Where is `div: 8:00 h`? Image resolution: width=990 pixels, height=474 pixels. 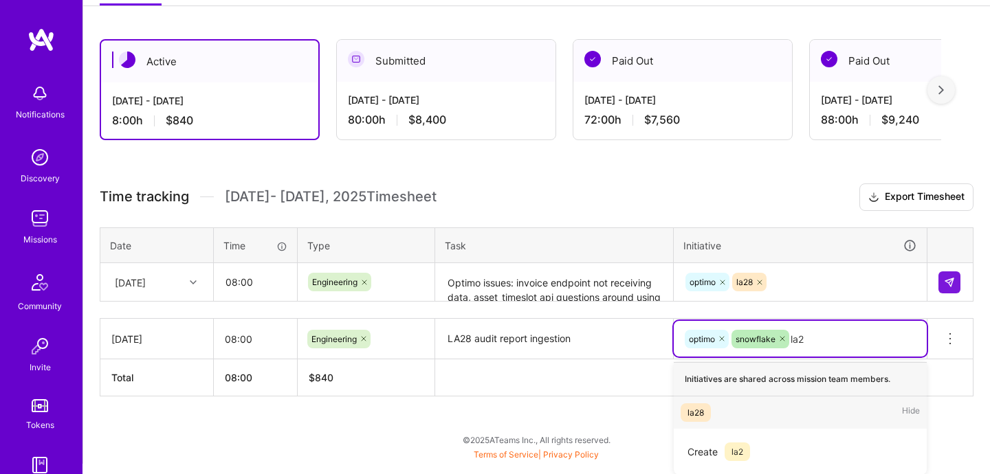 div: 8:00 h is located at coordinates (210, 120).